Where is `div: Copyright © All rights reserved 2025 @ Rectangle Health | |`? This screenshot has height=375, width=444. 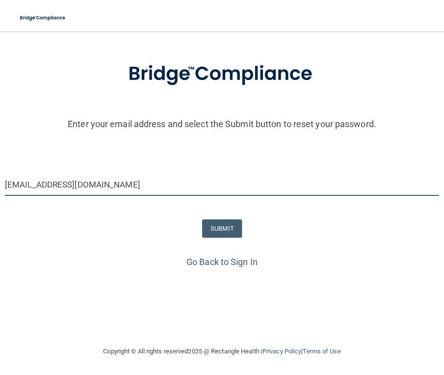 div: Copyright © All rights reserved 2025 @ Rectangle Health | | is located at coordinates (222, 351).